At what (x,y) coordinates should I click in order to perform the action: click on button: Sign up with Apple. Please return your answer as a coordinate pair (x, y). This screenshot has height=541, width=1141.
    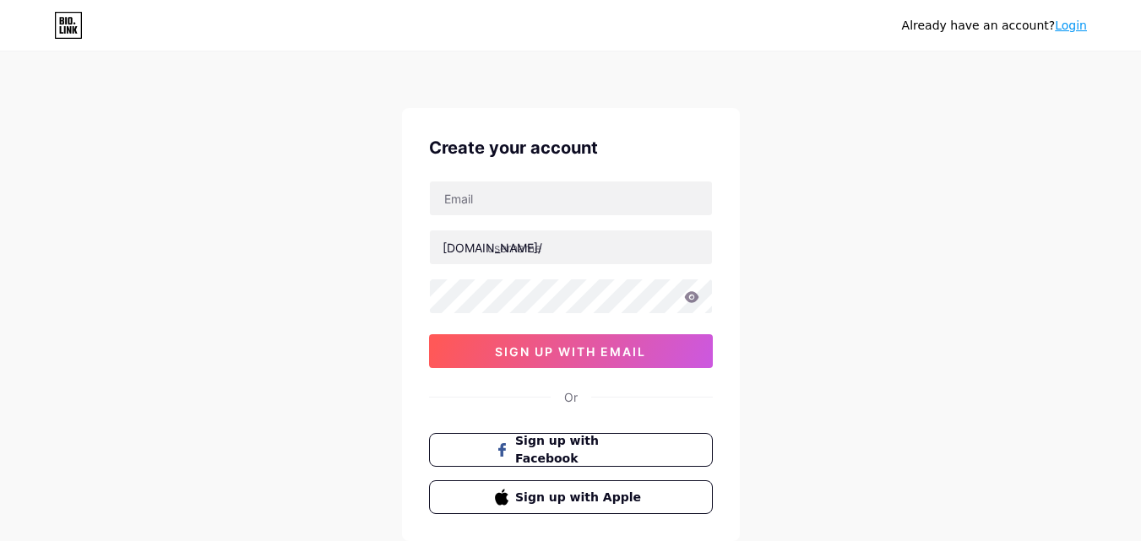
    Looking at the image, I should click on (571, 498).